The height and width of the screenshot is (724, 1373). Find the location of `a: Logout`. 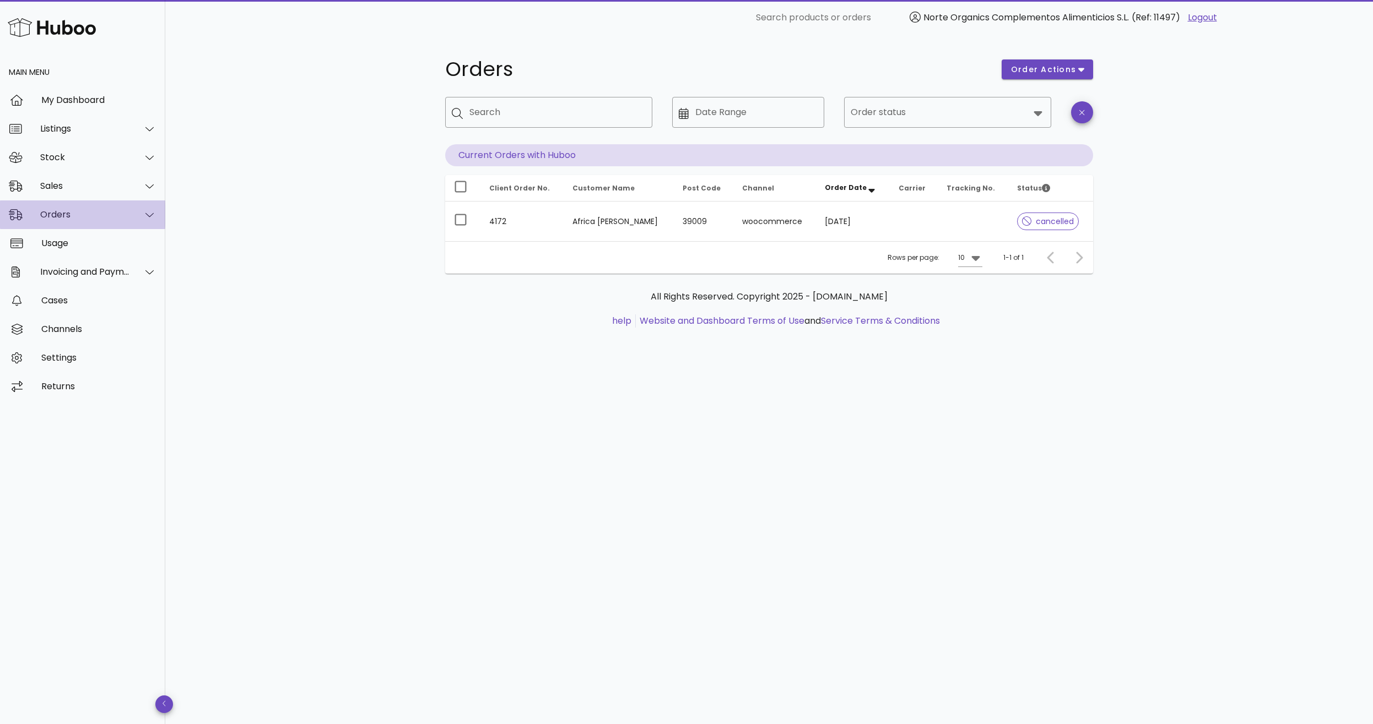

a: Logout is located at coordinates (1202, 18).